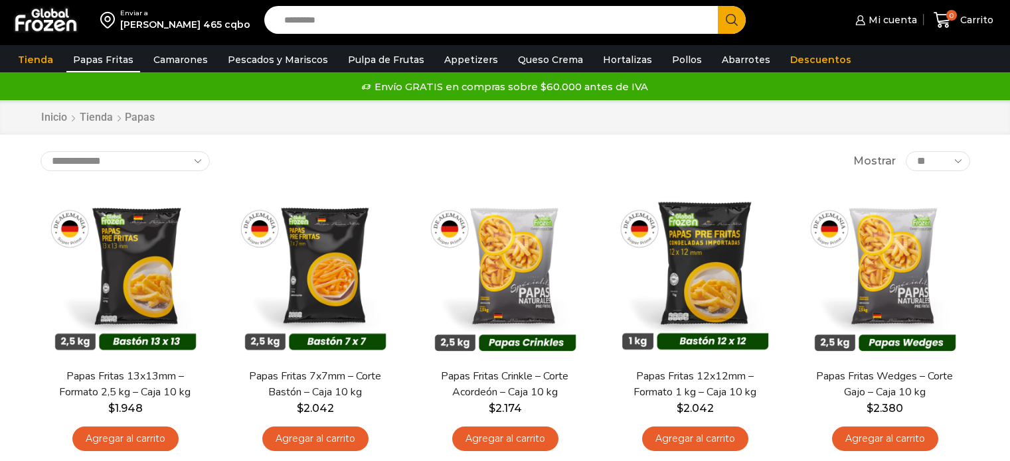 This screenshot has width=1010, height=461. I want to click on span: 0, so click(952, 15).